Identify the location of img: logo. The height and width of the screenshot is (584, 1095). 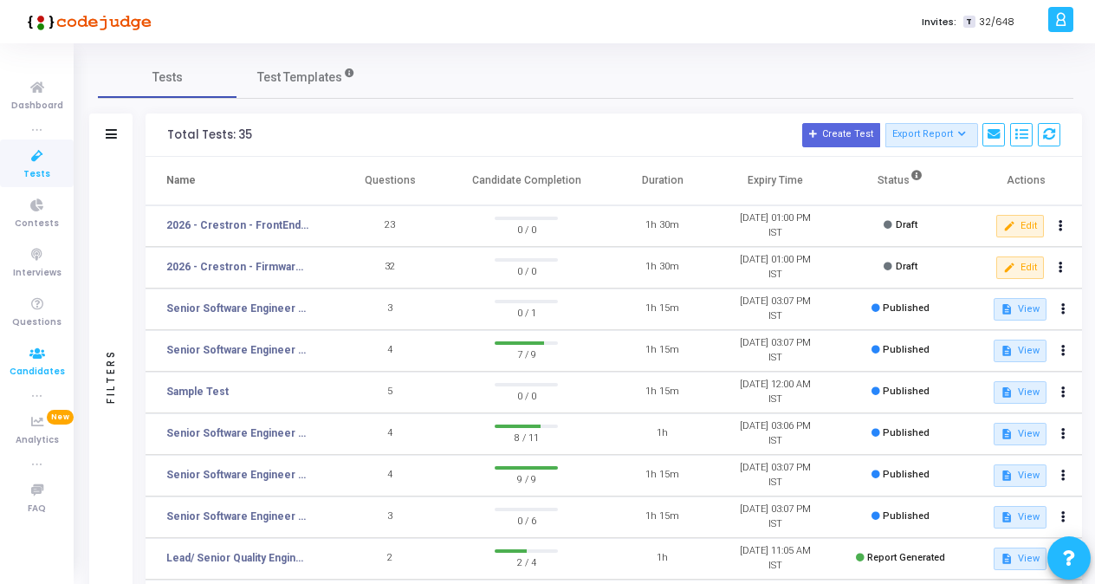
(87, 22).